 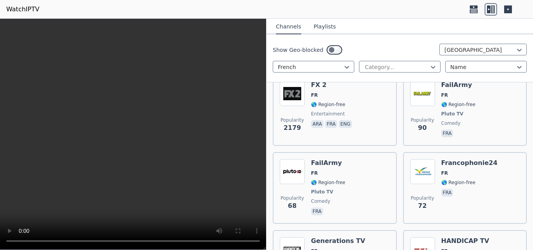 What do you see at coordinates (325, 27) in the screenshot?
I see `button: Playlists` at bounding box center [325, 27].